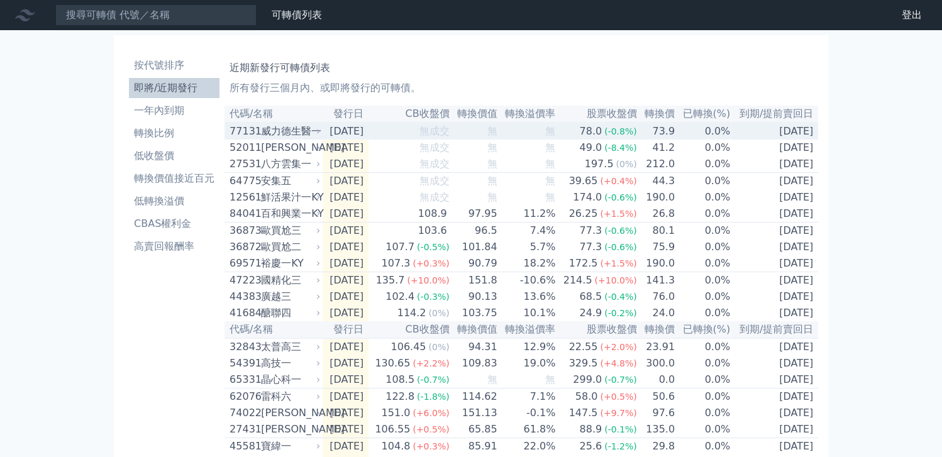 The width and height of the screenshot is (942, 457). I want to click on input: 搜尋可轉債 代號／名稱, so click(156, 15).